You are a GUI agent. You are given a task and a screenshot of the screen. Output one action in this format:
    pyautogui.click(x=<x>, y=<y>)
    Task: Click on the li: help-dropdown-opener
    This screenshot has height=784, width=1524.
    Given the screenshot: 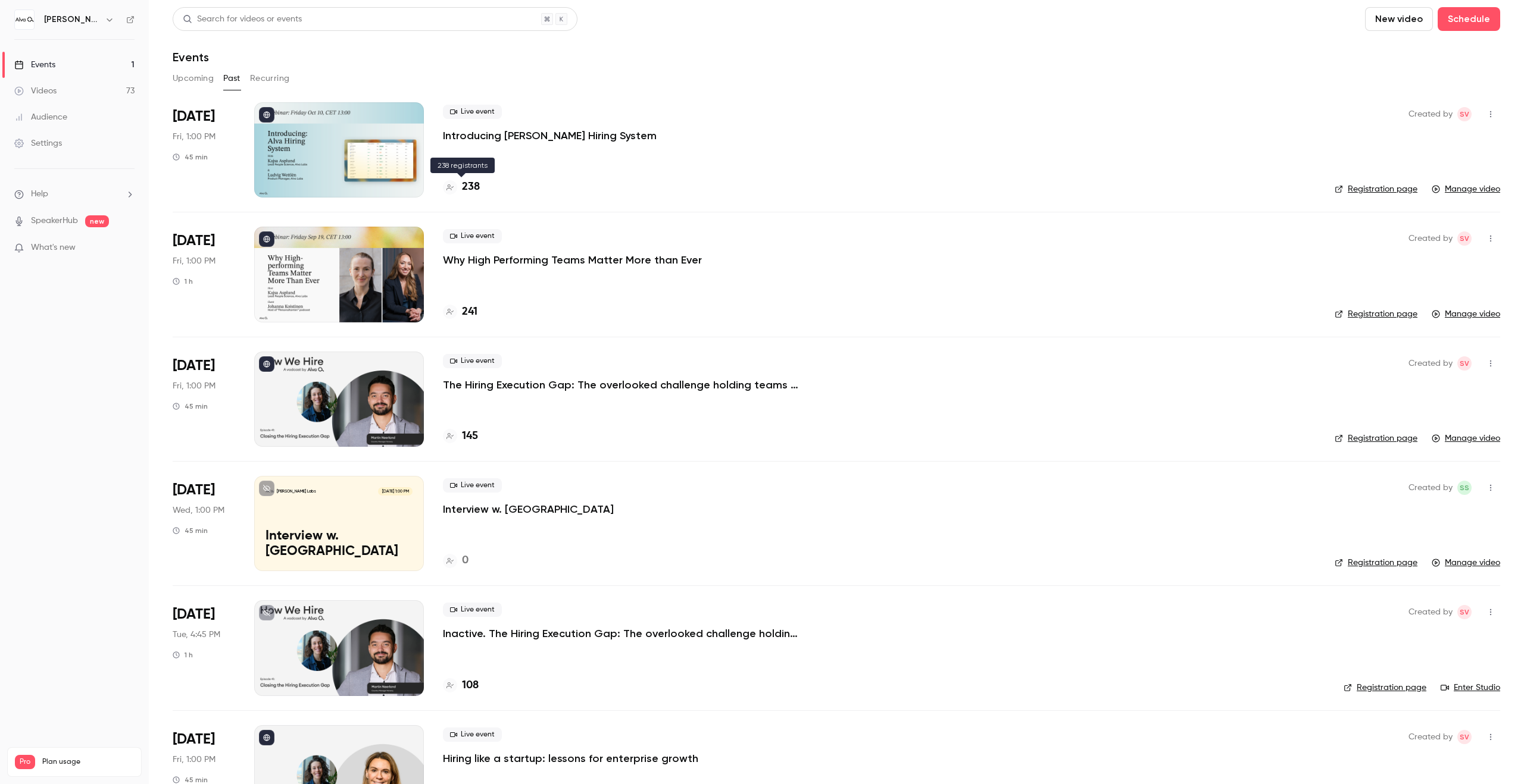 What is the action you would take?
    pyautogui.click(x=74, y=194)
    